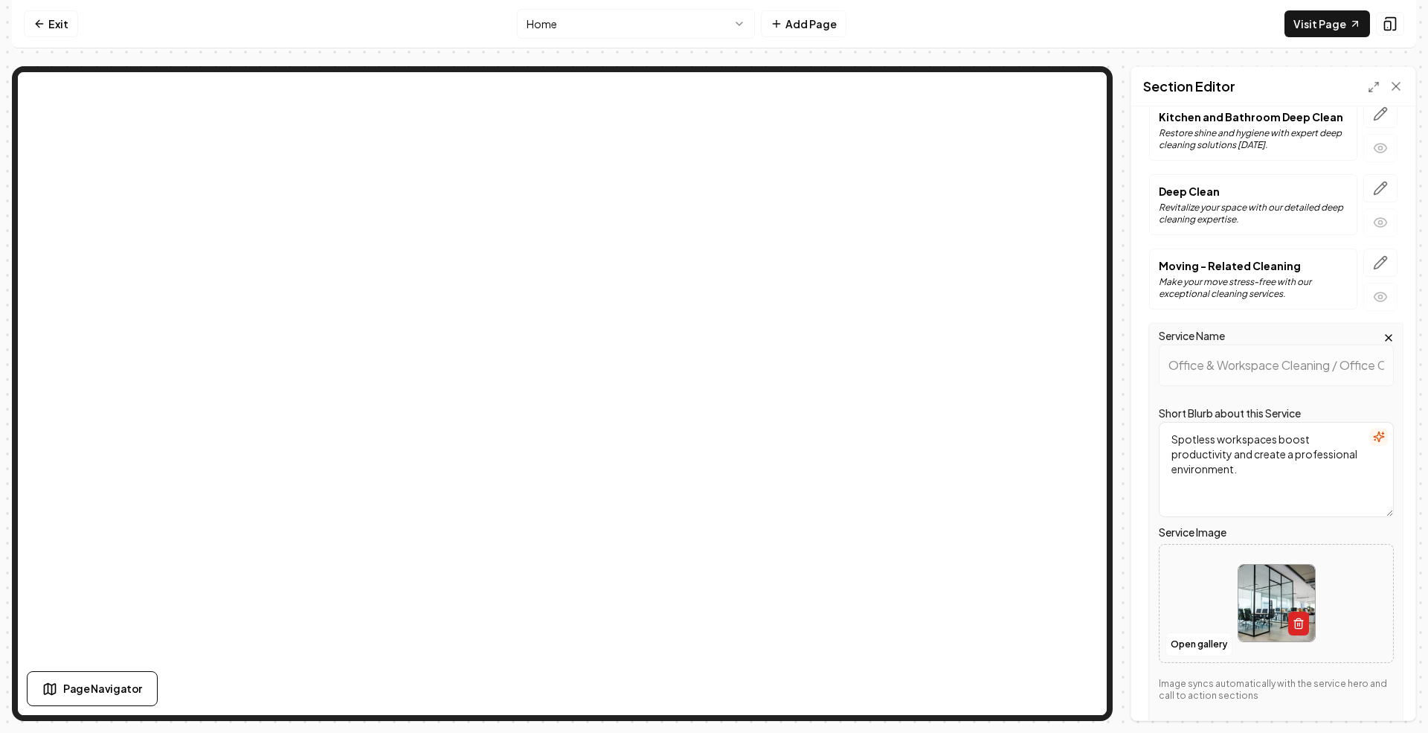 This screenshot has width=1428, height=733. What do you see at coordinates (1199, 644) in the screenshot?
I see `button: Open gallery` at bounding box center [1199, 644].